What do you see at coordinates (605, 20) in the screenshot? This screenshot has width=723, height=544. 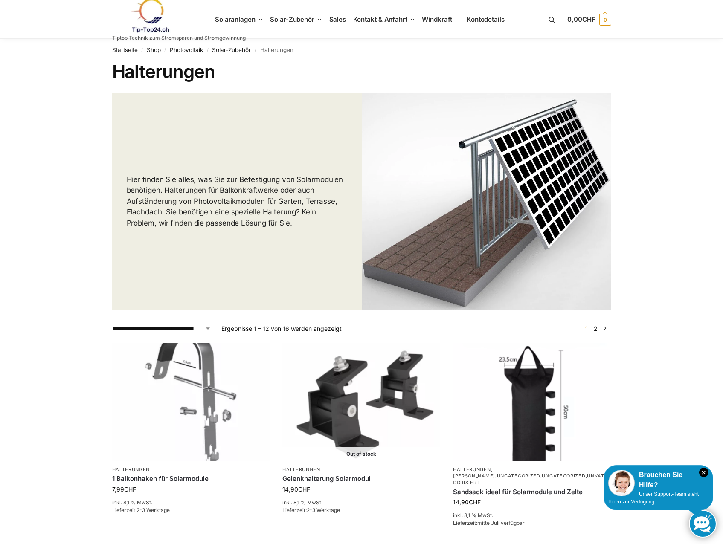 I see `span: 0` at bounding box center [605, 20].